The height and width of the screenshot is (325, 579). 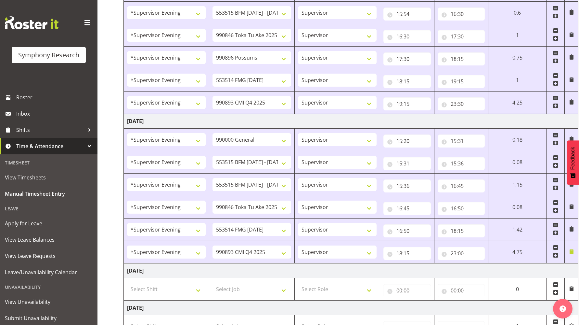 I want to click on td: 1.15, so click(x=518, y=184).